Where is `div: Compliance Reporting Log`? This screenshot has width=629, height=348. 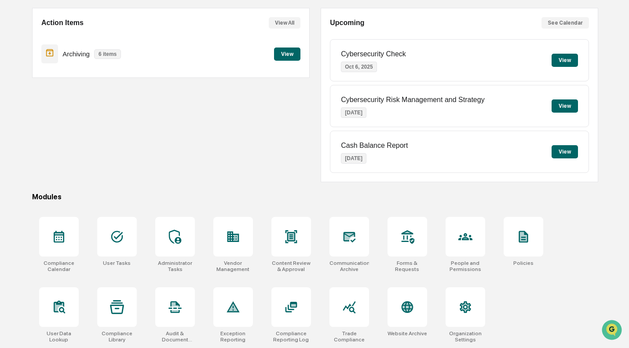
div: Compliance Reporting Log is located at coordinates (291, 336).